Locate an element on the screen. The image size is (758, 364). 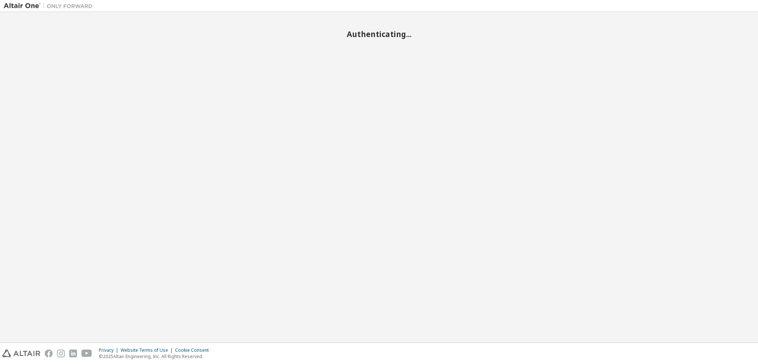
img: instagram.svg is located at coordinates (61, 353).